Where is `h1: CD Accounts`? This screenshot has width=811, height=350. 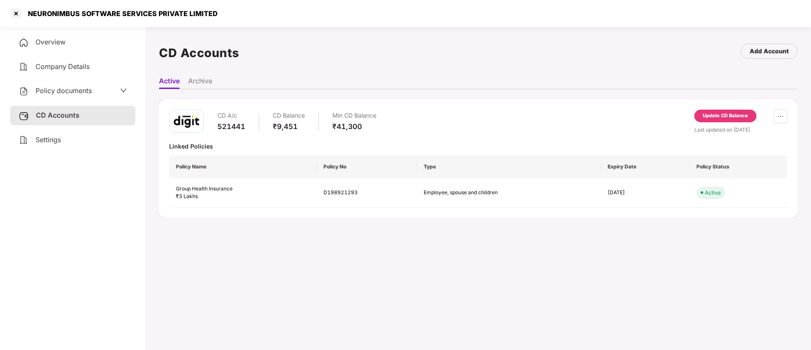
h1: CD Accounts is located at coordinates (199, 53).